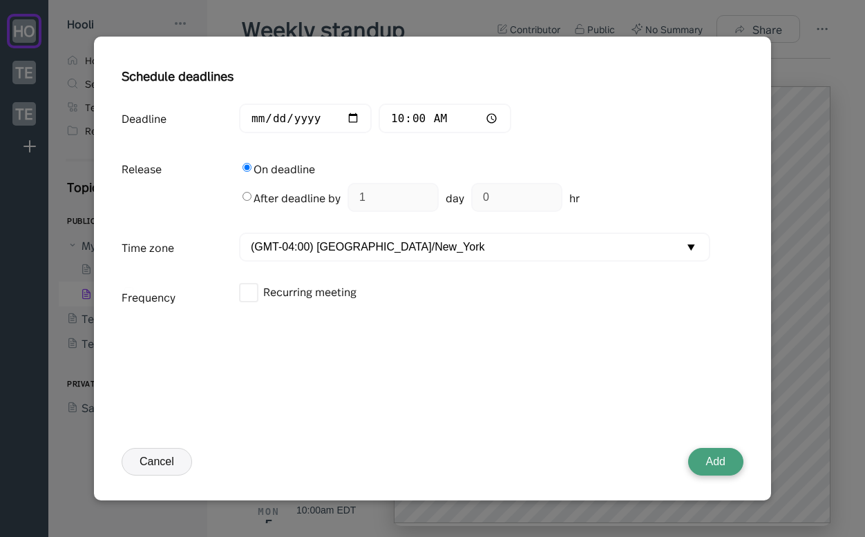  Describe the element at coordinates (298, 291) in the screenshot. I see `label: Recurring meeting` at that location.